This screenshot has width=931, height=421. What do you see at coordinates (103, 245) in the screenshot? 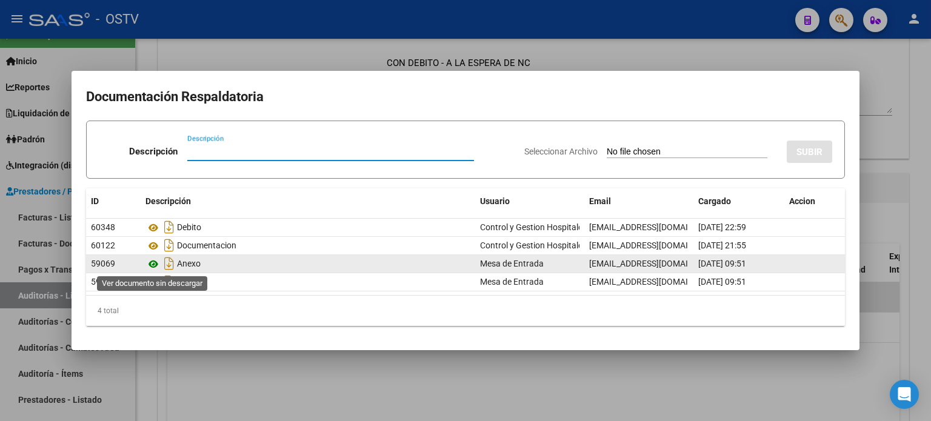
I see `span: 60122` at bounding box center [103, 245].